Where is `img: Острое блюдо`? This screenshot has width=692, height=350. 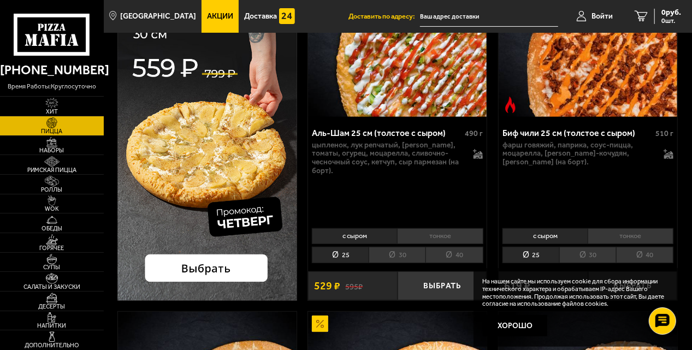 img: Острое блюдо is located at coordinates (511, 105).